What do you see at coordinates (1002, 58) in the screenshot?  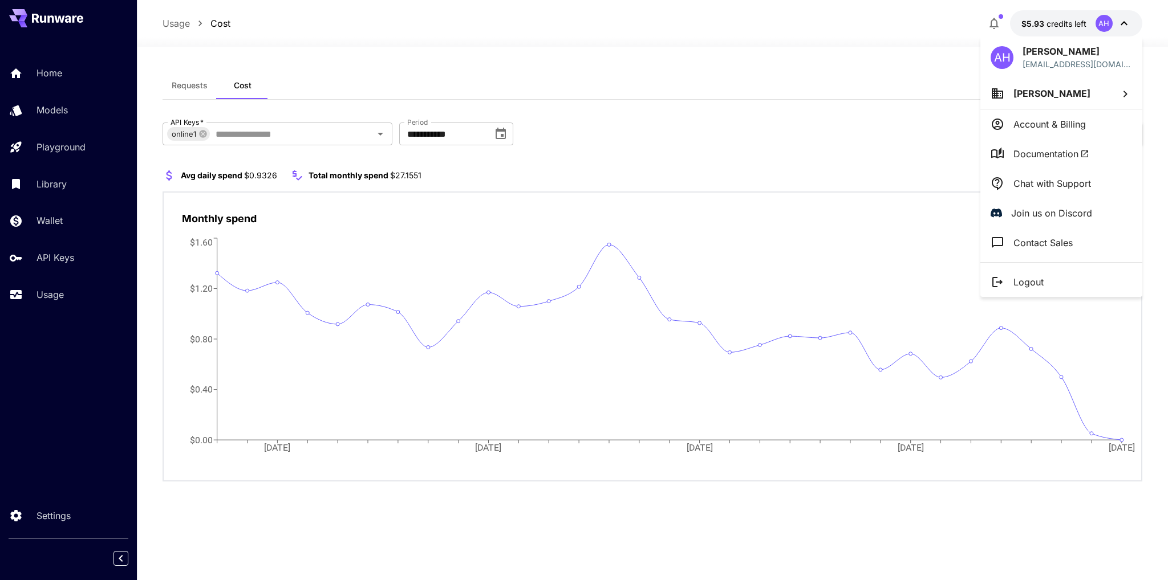 I see `div: AH` at bounding box center [1002, 58].